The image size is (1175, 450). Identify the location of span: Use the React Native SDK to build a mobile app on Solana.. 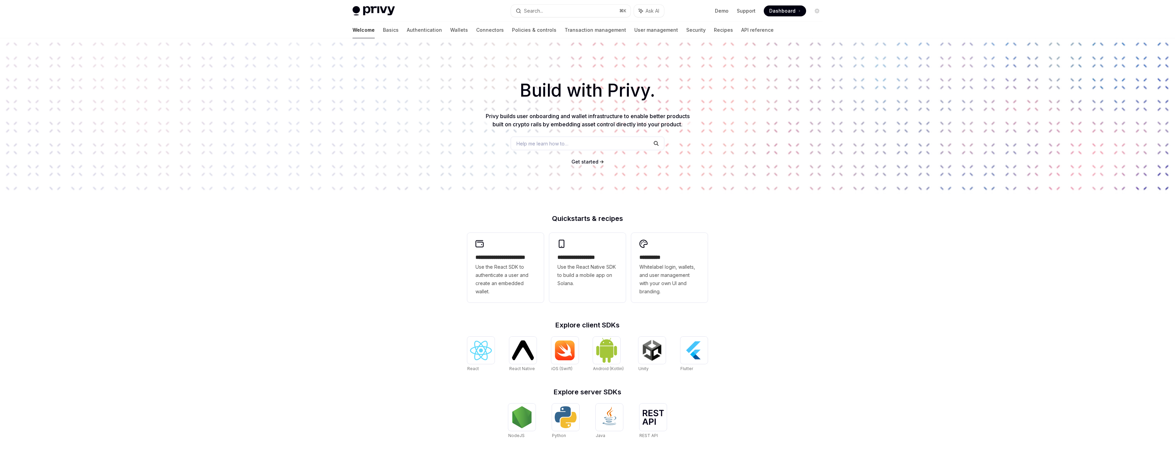
(587, 275).